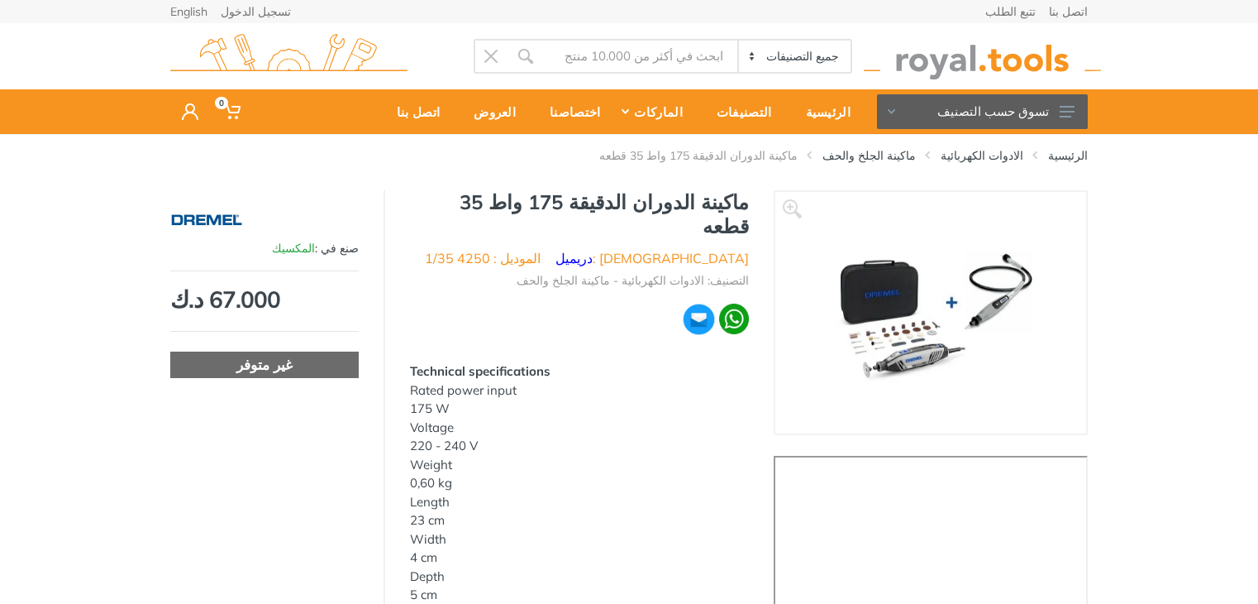  I want to click on span: المكسيك, so click(294, 248).